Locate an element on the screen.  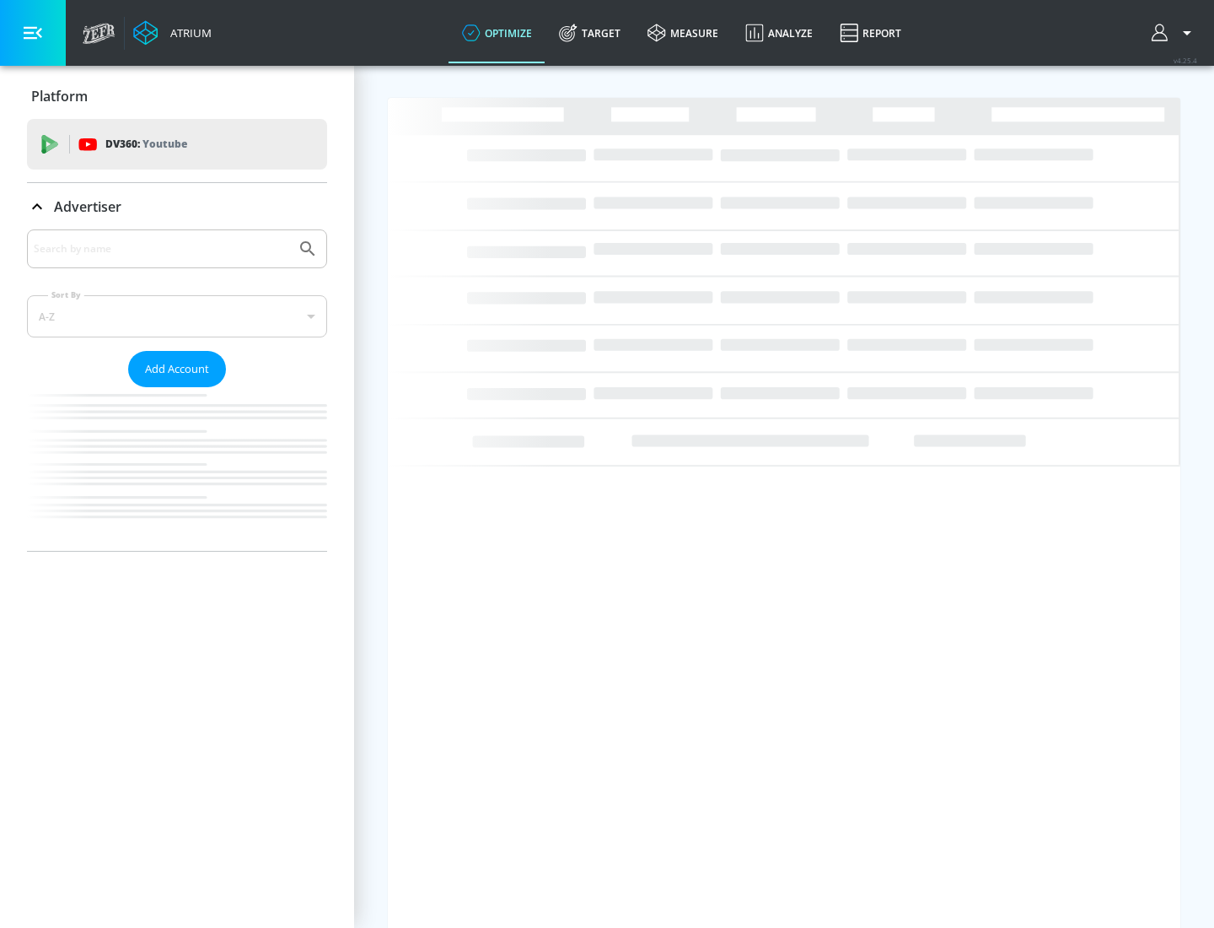
p: Platform is located at coordinates (59, 96).